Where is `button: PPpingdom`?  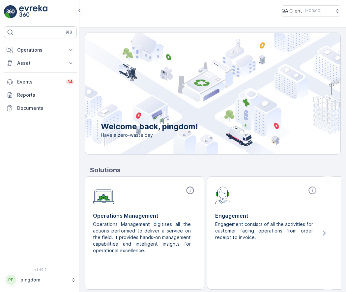
button: PPpingdom is located at coordinates (40, 280).